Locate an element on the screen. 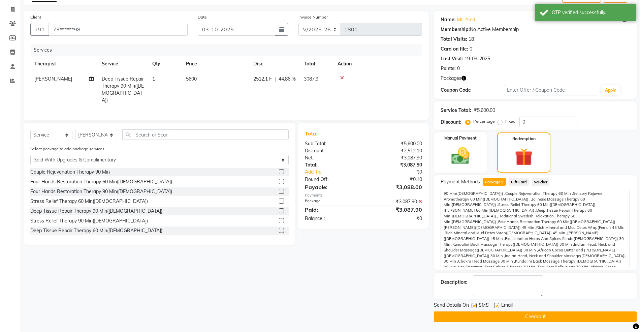 This screenshot has height=332, width=640. th: Price is located at coordinates (216, 64).